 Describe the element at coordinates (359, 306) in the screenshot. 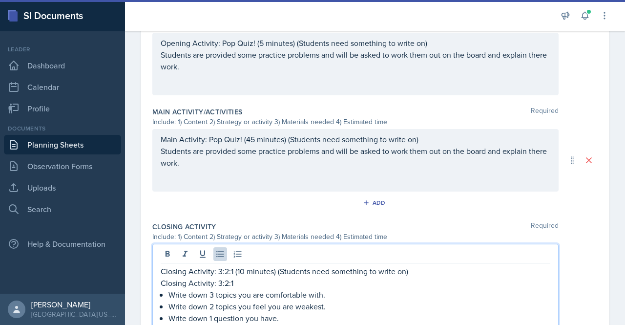

I see `p: Write down 2 topics you feel you are weakest.` at that location.